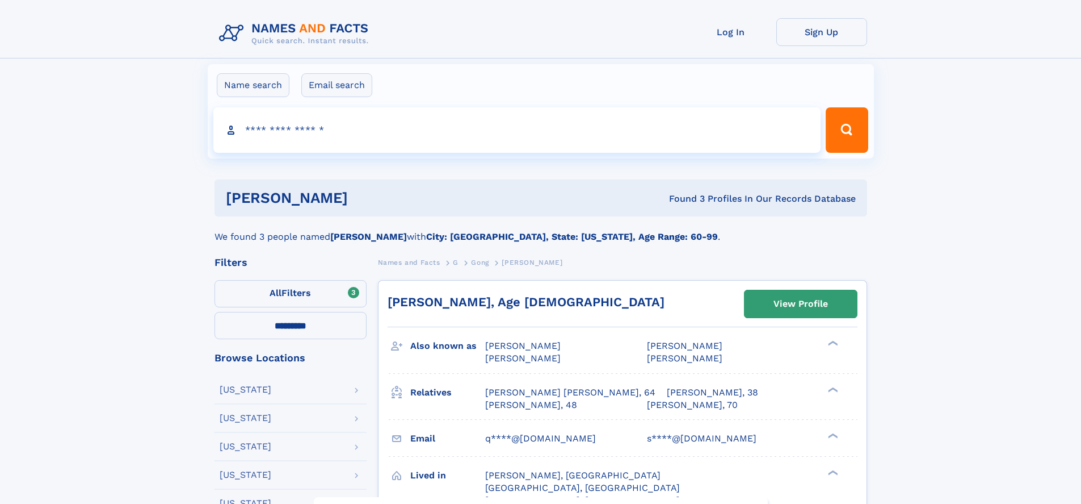 The image size is (1081, 504). Describe the element at coordinates (337, 85) in the screenshot. I see `label: Email search` at that location.